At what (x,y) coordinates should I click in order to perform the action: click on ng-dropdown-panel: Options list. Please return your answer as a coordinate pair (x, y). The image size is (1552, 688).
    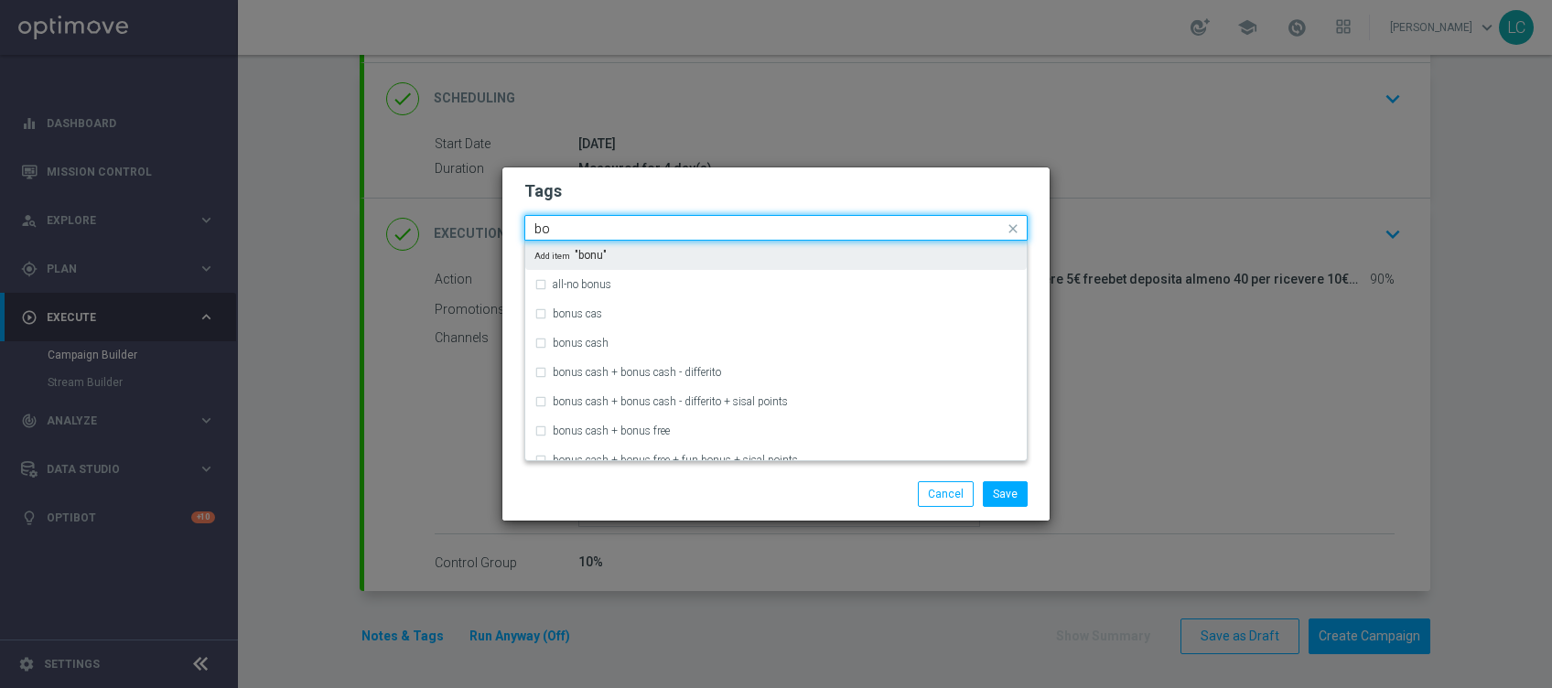
    Looking at the image, I should click on (776, 351).